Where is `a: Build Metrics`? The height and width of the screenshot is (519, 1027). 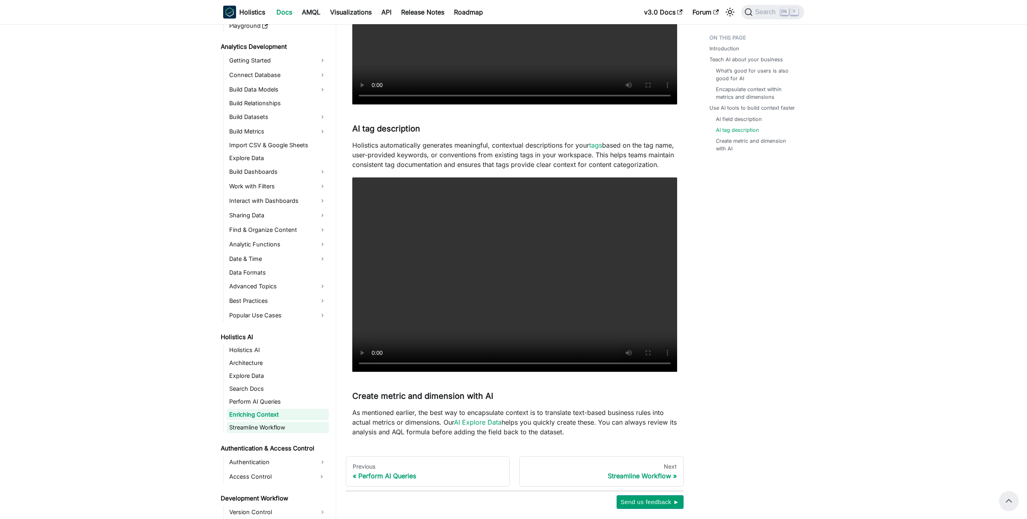 a: Build Metrics is located at coordinates (278, 132).